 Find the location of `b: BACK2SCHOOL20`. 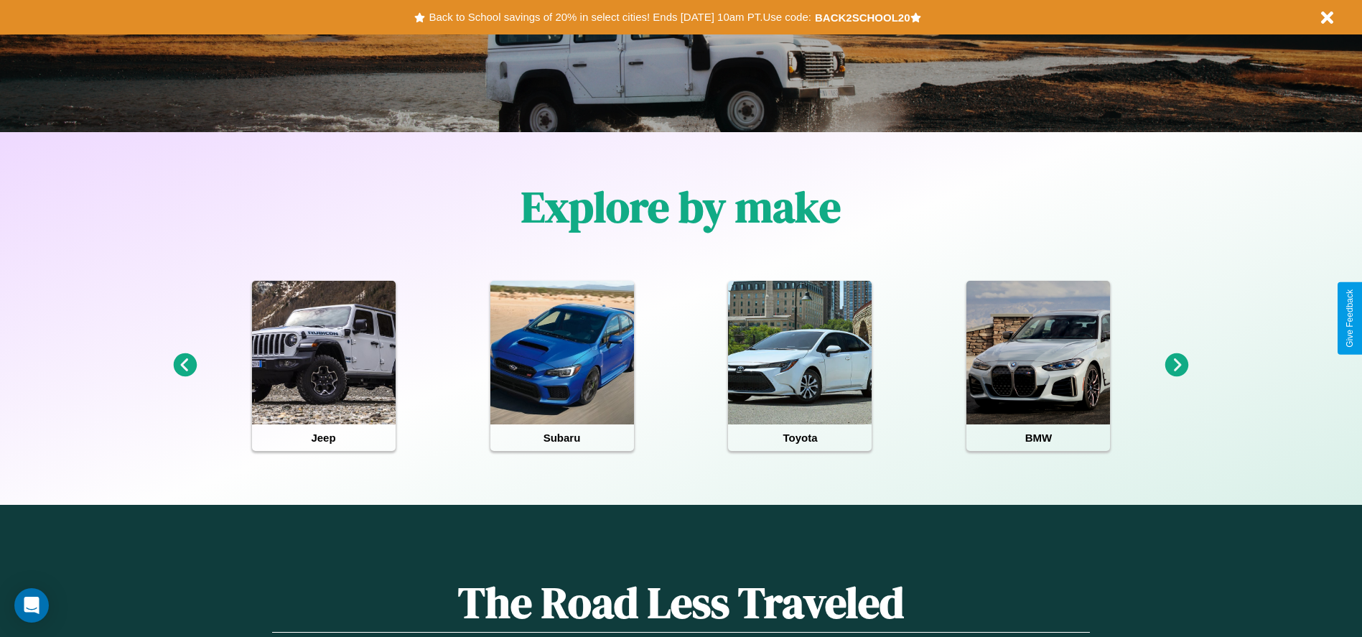

b: BACK2SCHOOL20 is located at coordinates (863, 17).